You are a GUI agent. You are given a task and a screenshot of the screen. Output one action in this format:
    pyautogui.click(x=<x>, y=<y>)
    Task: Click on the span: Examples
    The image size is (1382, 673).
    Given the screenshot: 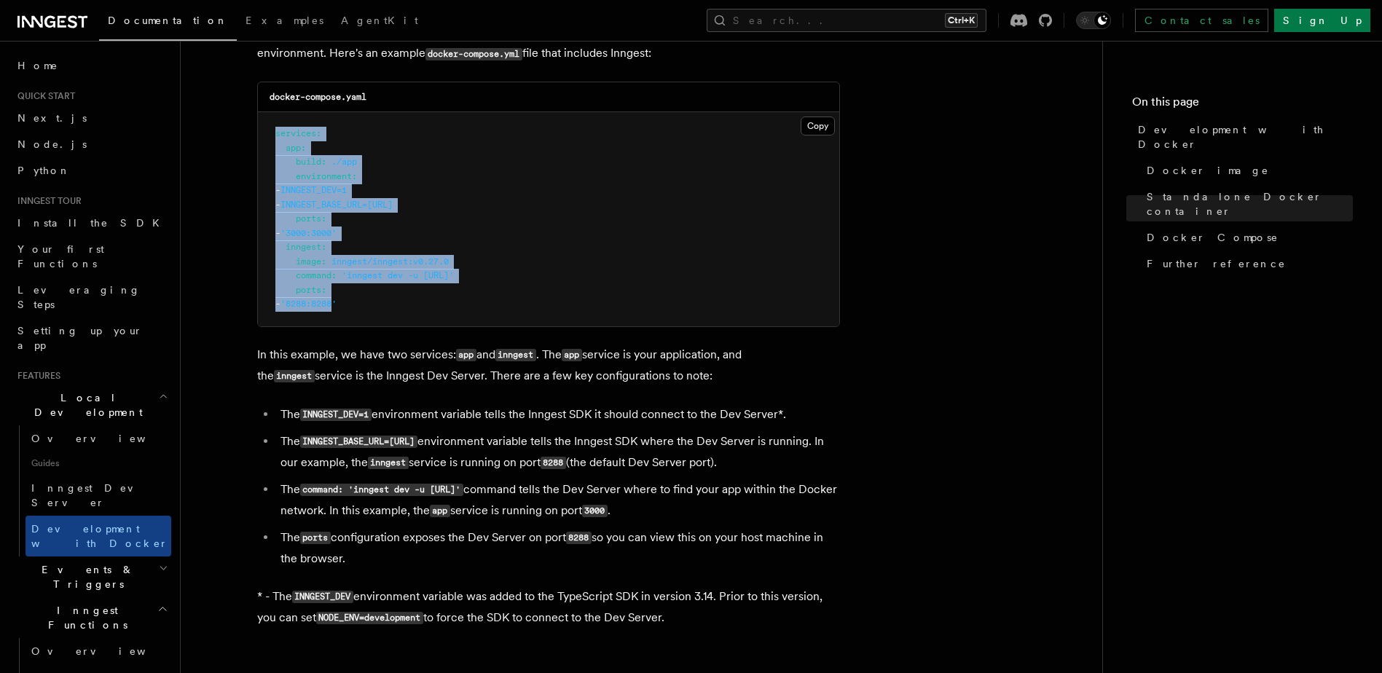 What is the action you would take?
    pyautogui.click(x=284, y=20)
    